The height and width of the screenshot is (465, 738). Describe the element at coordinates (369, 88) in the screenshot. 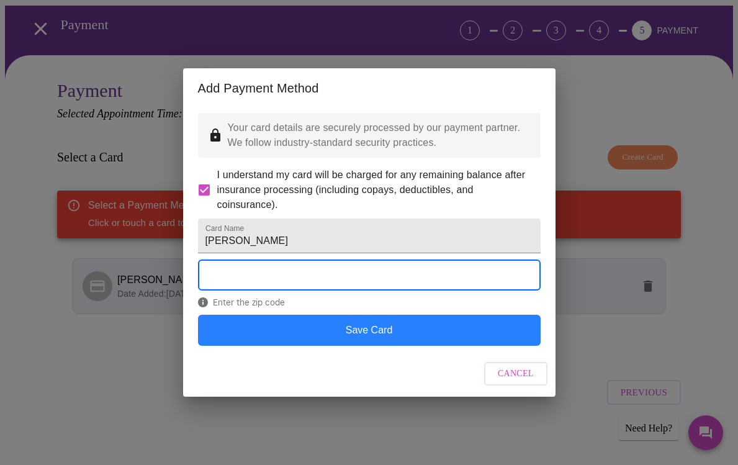

I see `h2: Add Payment Method` at that location.